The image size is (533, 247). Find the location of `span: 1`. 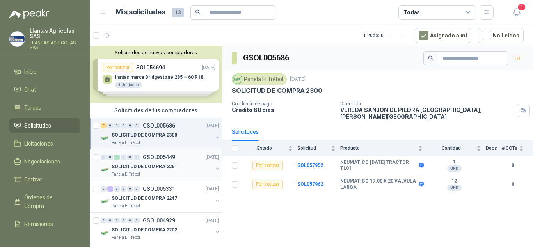

span: 1 is located at coordinates (522, 7).